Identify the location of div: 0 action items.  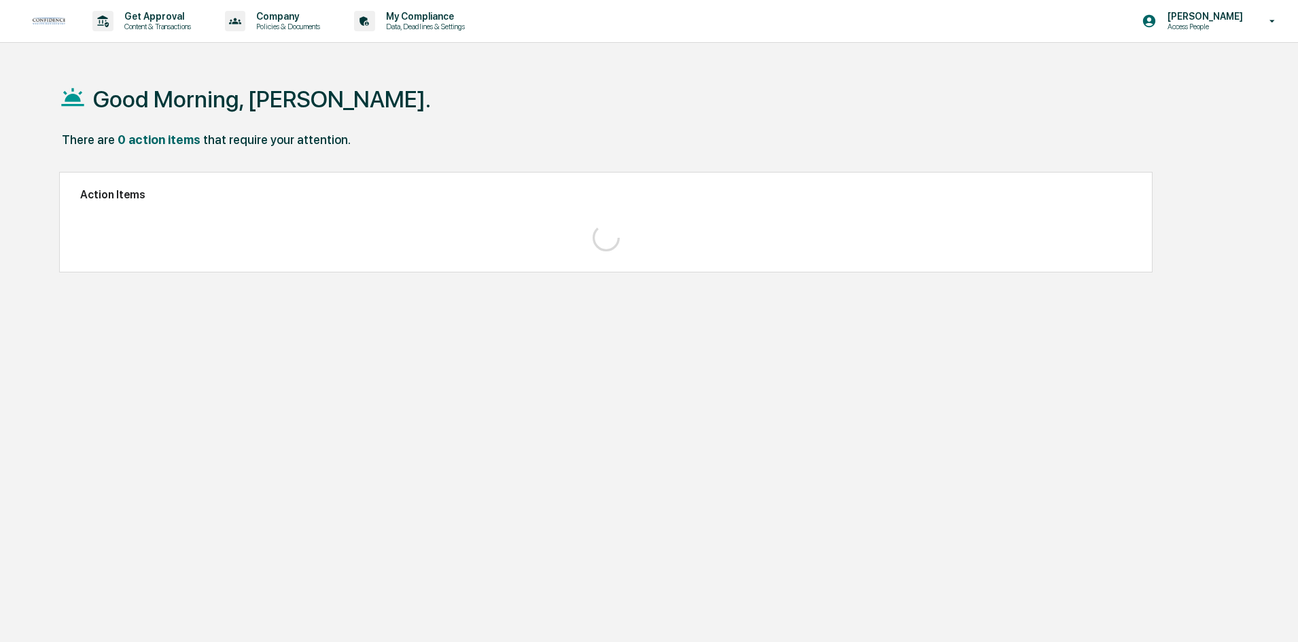
(159, 139).